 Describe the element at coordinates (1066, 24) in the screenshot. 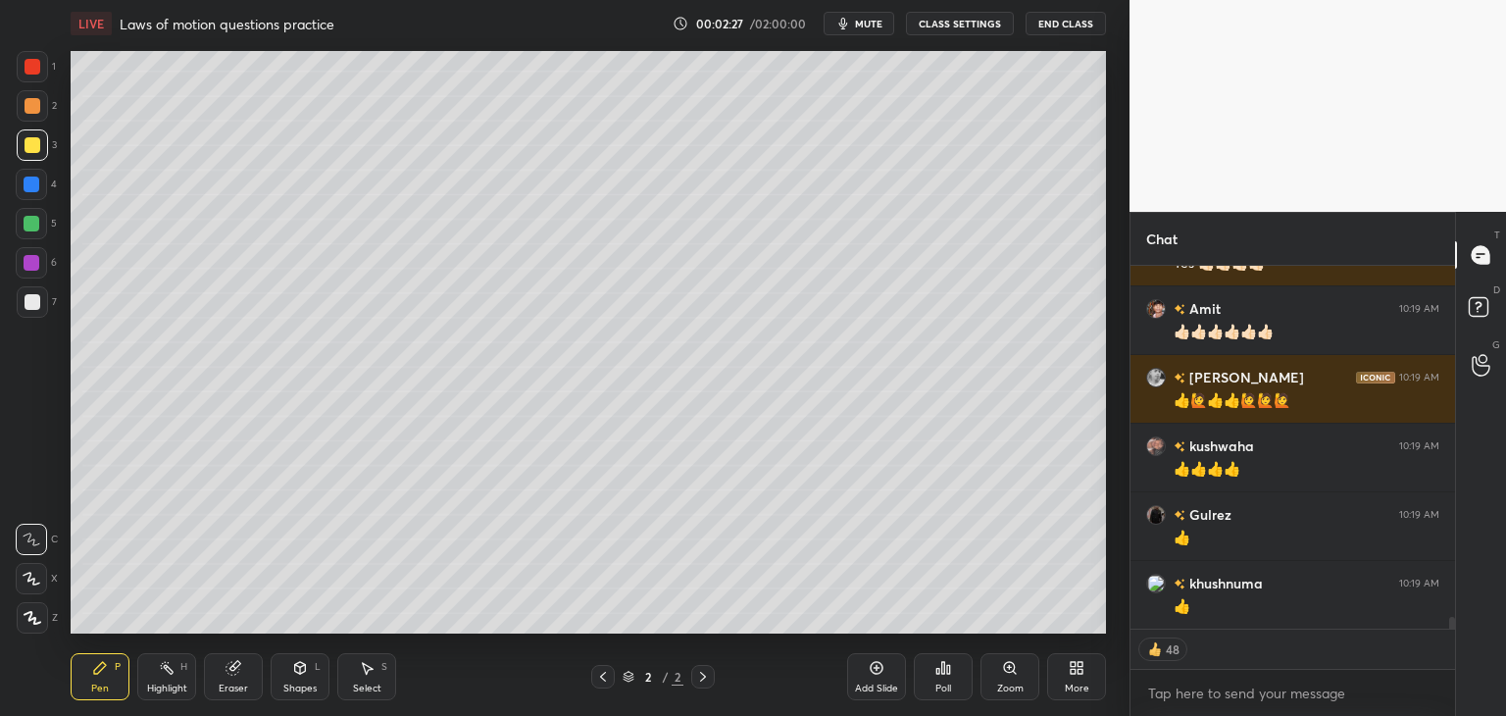

I see `button: End Class` at that location.